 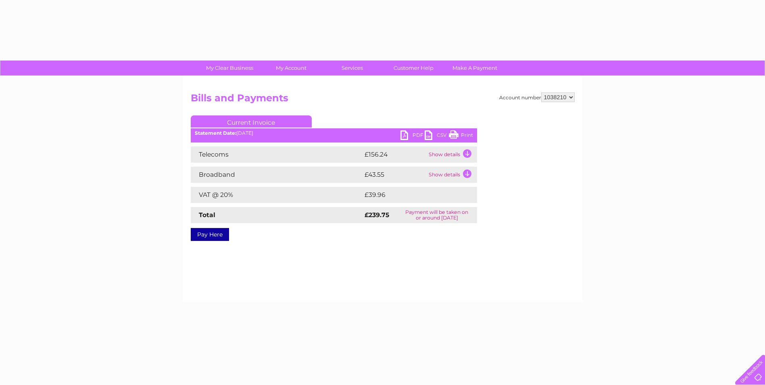 What do you see at coordinates (461, 136) in the screenshot?
I see `a: Print` at bounding box center [461, 136].